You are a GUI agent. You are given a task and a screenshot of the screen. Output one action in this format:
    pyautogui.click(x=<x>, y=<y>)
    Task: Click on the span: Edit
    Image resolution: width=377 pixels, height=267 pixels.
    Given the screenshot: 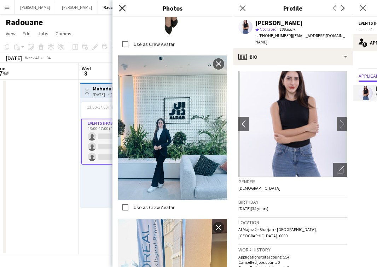 What is the action you would take?
    pyautogui.click(x=27, y=34)
    